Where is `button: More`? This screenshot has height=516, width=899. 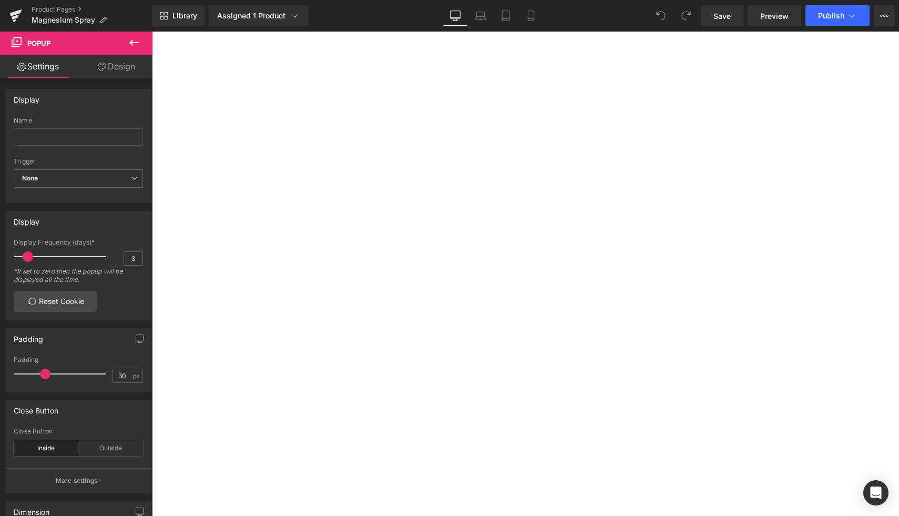 button: More is located at coordinates (885, 16).